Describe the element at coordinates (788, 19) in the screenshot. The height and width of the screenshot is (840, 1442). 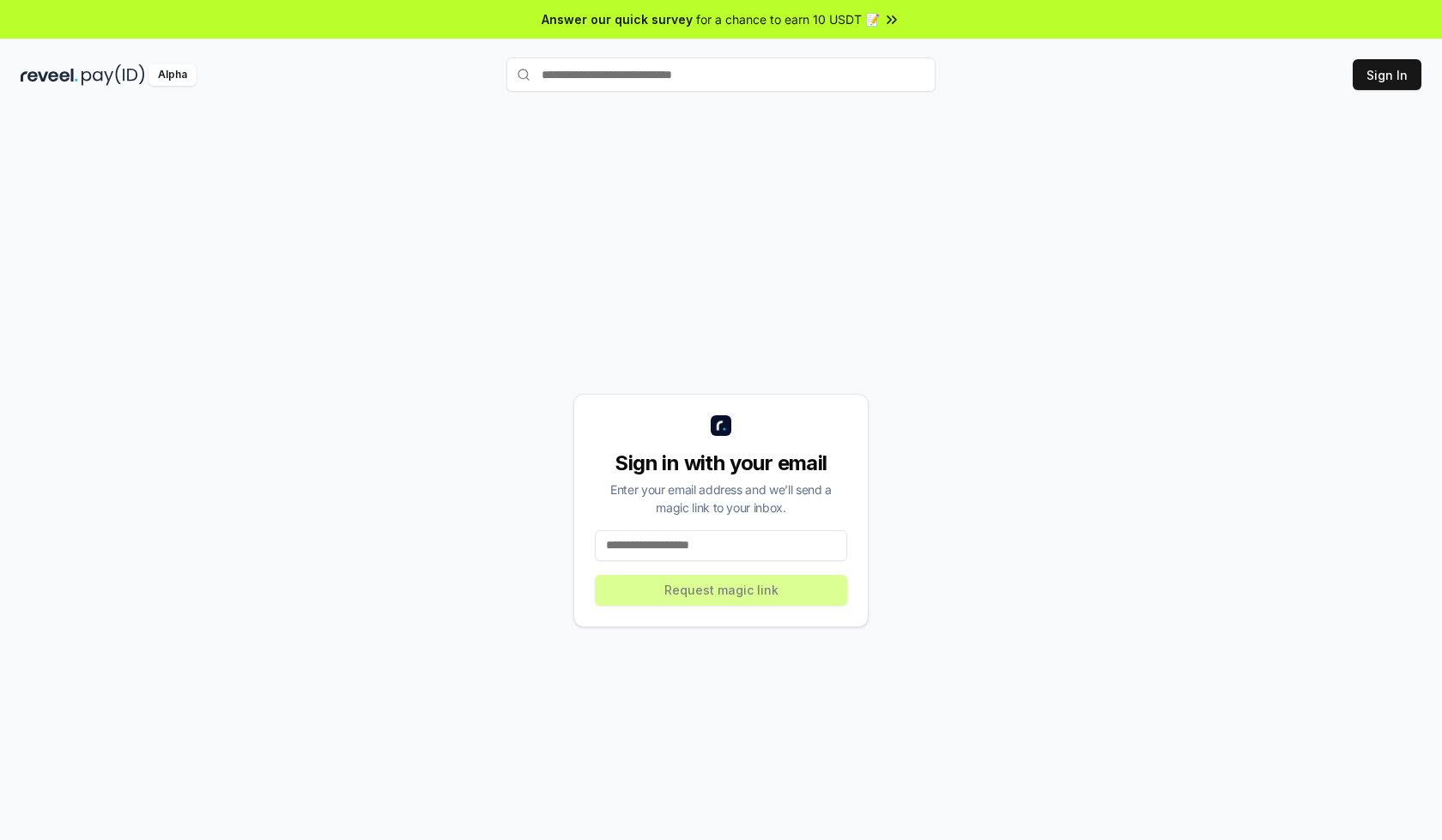
I see `span: for a chance to earn 10 USDT 📝` at that location.